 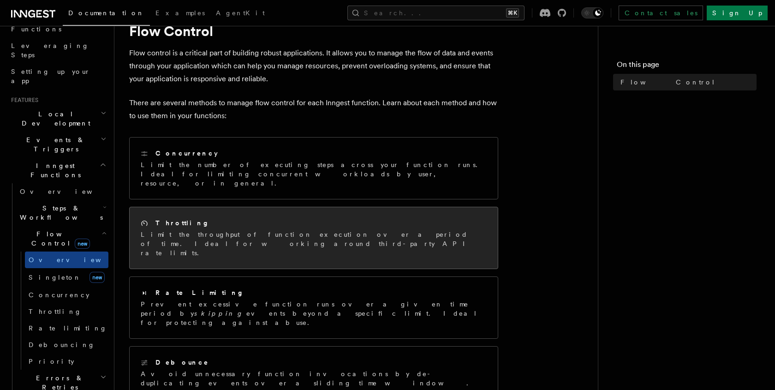 I want to click on span: Examples, so click(x=180, y=13).